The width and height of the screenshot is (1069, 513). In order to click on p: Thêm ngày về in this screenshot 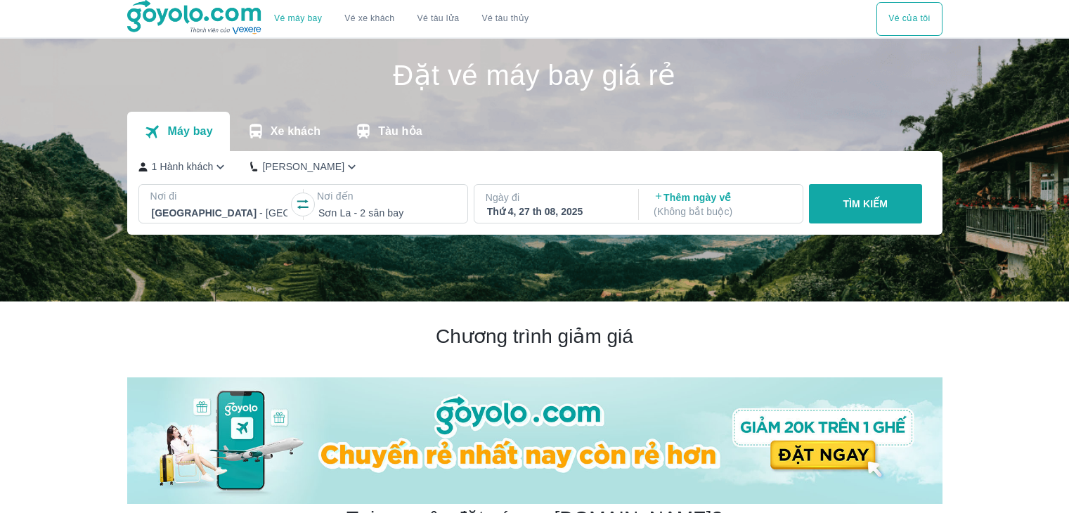, I will do `click(722, 205)`.